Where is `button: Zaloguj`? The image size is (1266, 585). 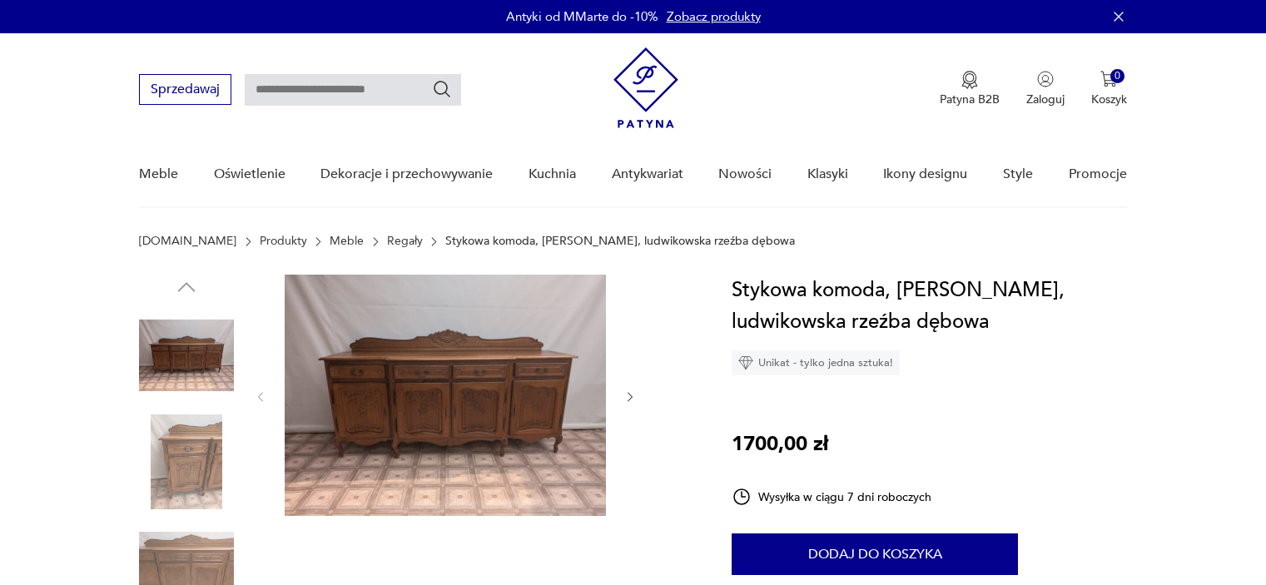 button: Zaloguj is located at coordinates (1045, 89).